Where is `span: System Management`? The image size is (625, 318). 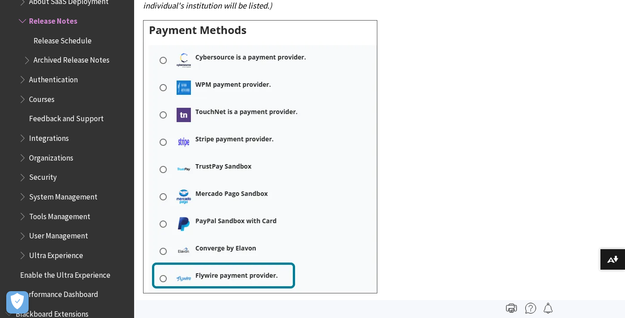 span: System Management is located at coordinates (63, 195).